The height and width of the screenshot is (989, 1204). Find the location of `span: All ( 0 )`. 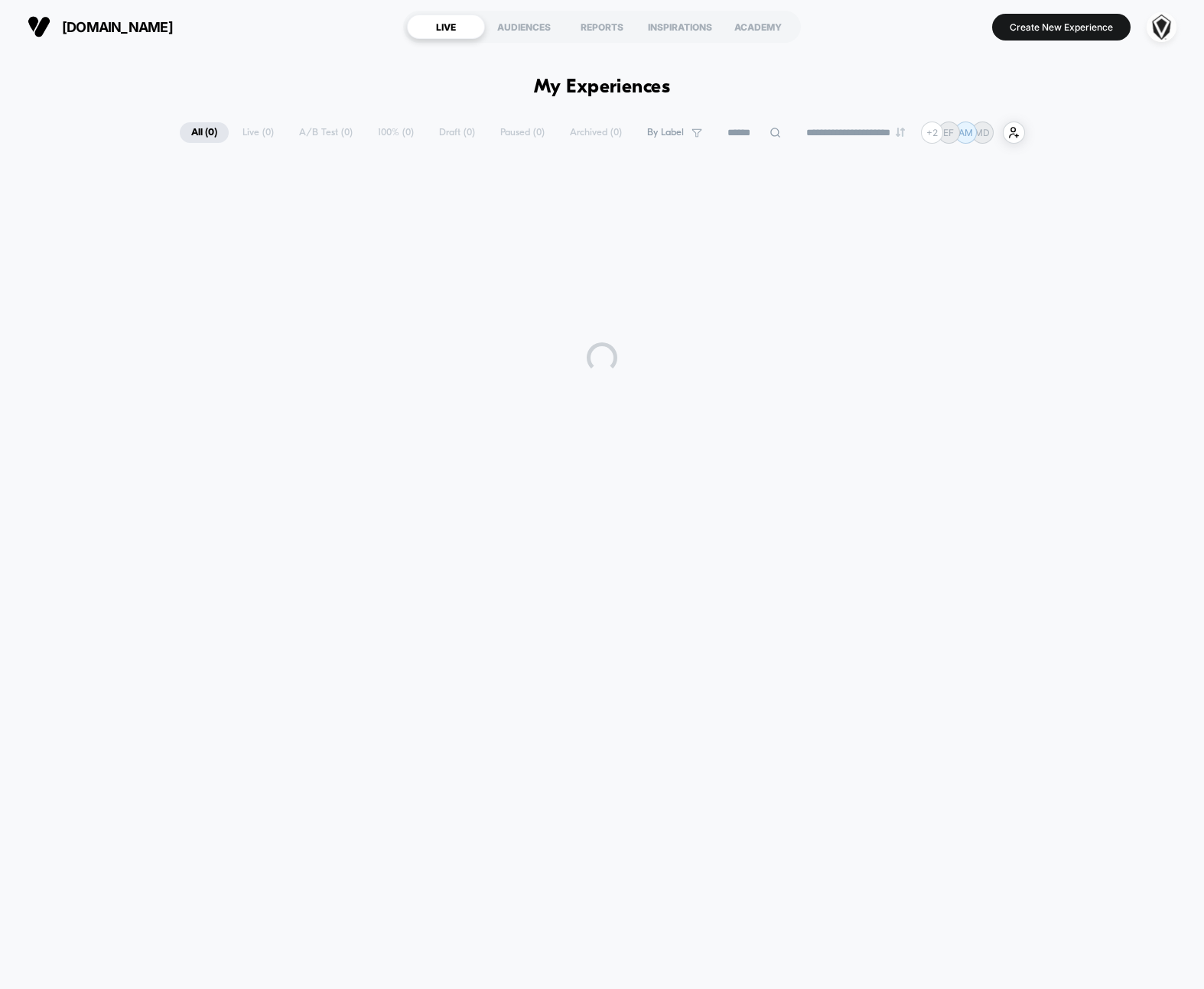

span: All ( 0 ) is located at coordinates (204, 132).